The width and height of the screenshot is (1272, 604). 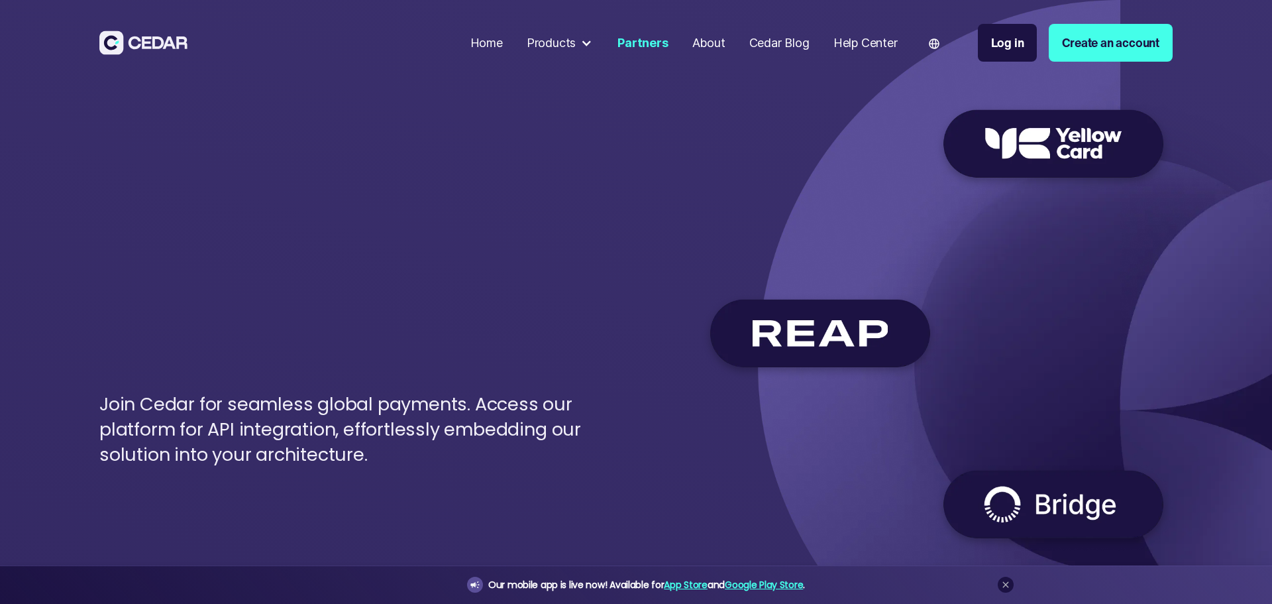 What do you see at coordinates (475, 584) in the screenshot?
I see `img: announcement` at bounding box center [475, 584].